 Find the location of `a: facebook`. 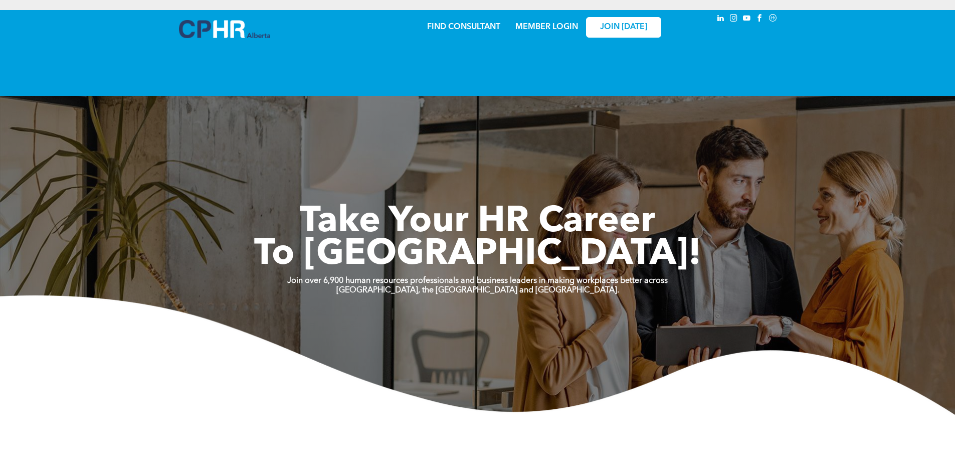

a: facebook is located at coordinates (760, 19).